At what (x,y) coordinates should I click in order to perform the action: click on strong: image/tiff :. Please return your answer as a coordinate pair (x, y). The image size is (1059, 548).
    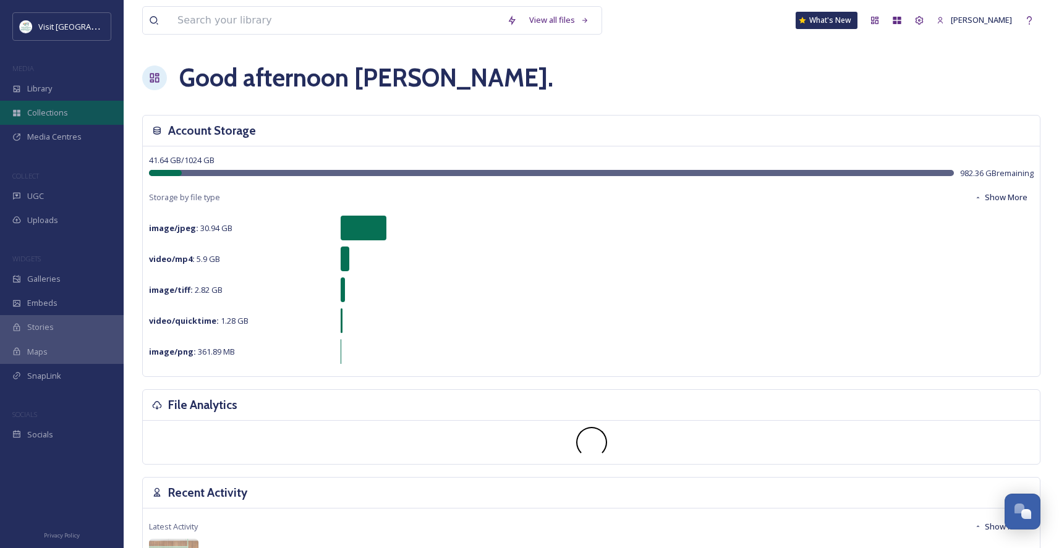
    Looking at the image, I should click on (171, 290).